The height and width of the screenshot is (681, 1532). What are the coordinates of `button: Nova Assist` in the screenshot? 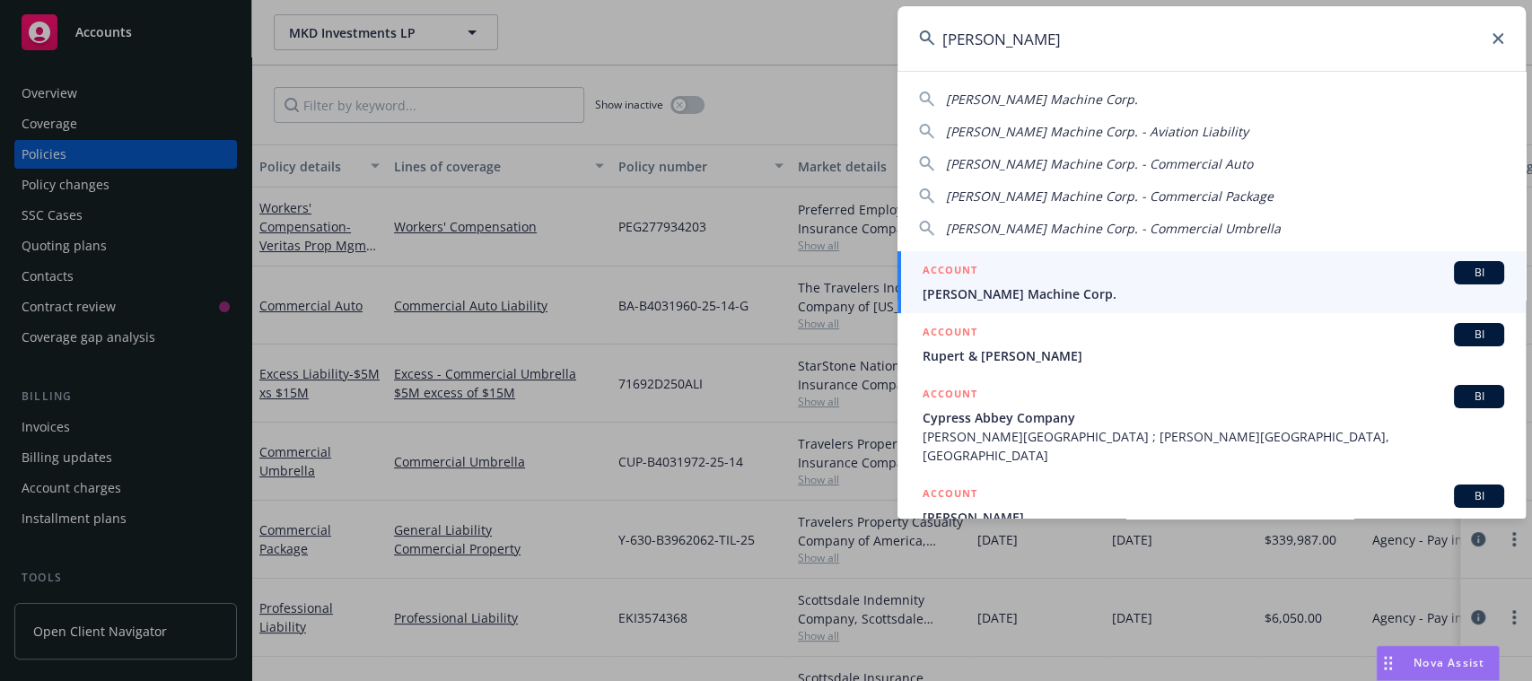 It's located at (1438, 663).